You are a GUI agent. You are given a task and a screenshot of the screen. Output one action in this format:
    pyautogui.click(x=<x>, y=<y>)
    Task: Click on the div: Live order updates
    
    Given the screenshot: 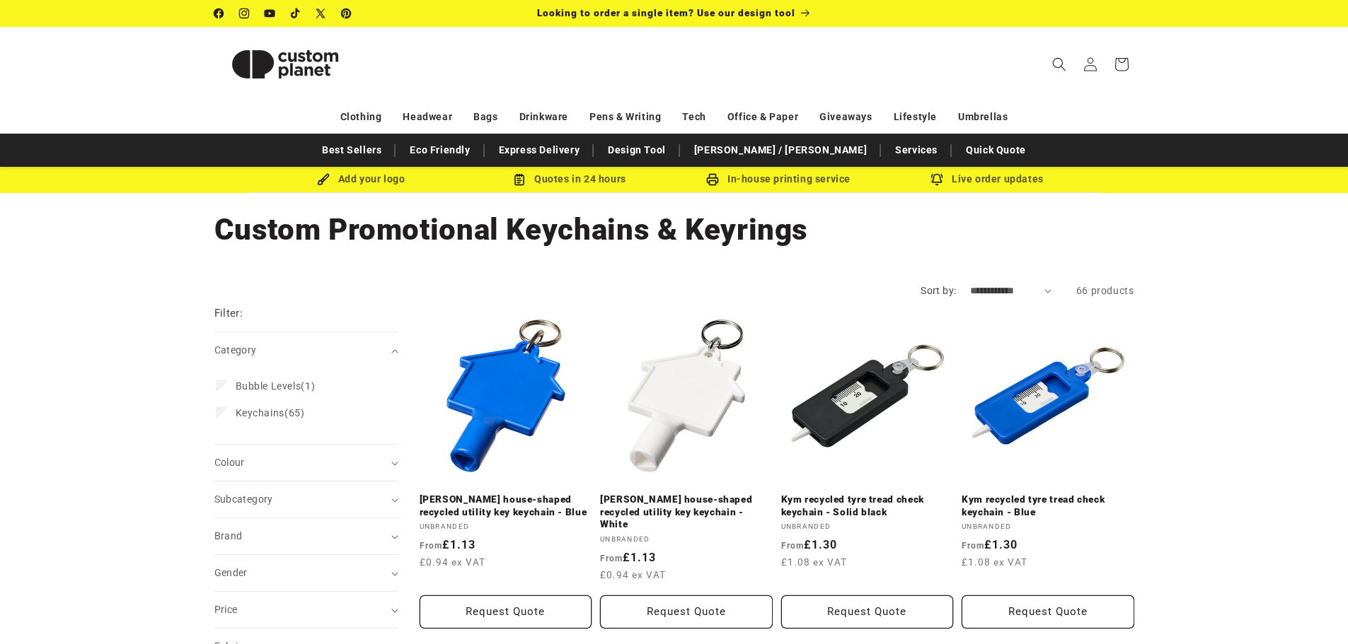 What is the action you would take?
    pyautogui.click(x=987, y=179)
    